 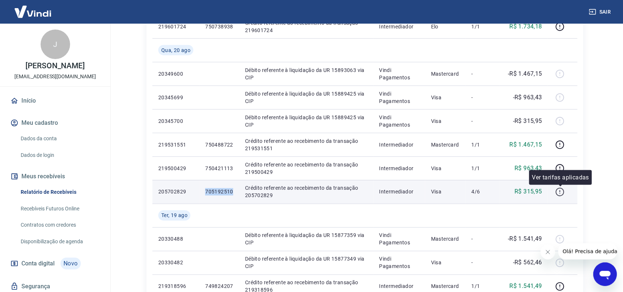 What do you see at coordinates (176, 145) in the screenshot?
I see `p: 219531551` at bounding box center [176, 145].